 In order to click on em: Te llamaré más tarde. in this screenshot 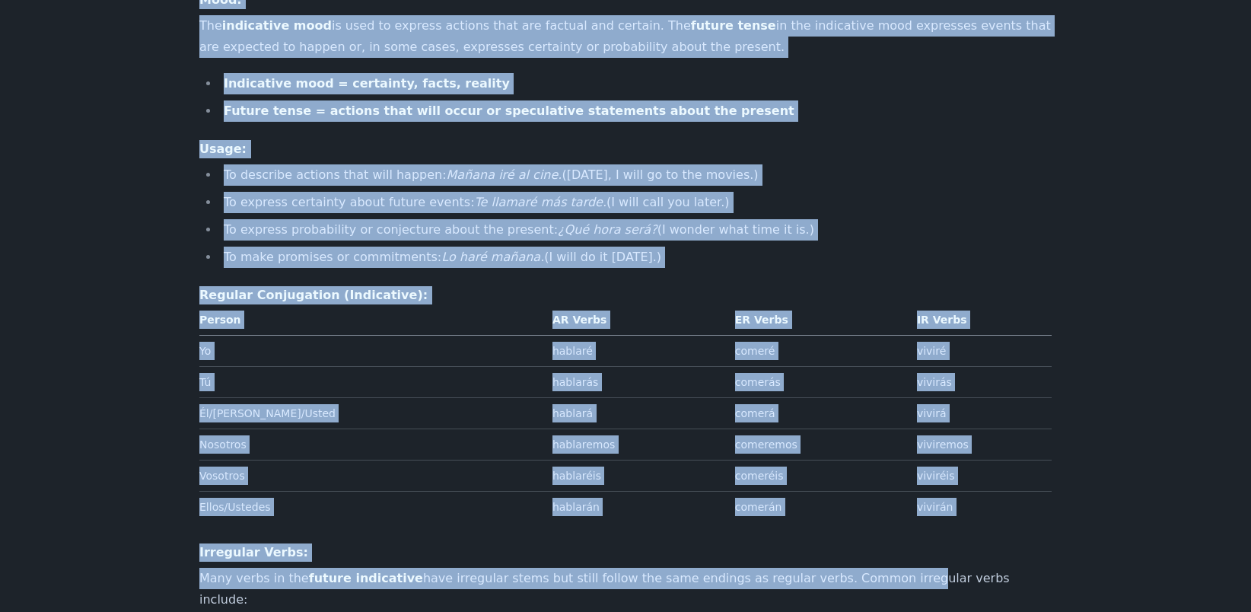, I will do `click(541, 202)`.